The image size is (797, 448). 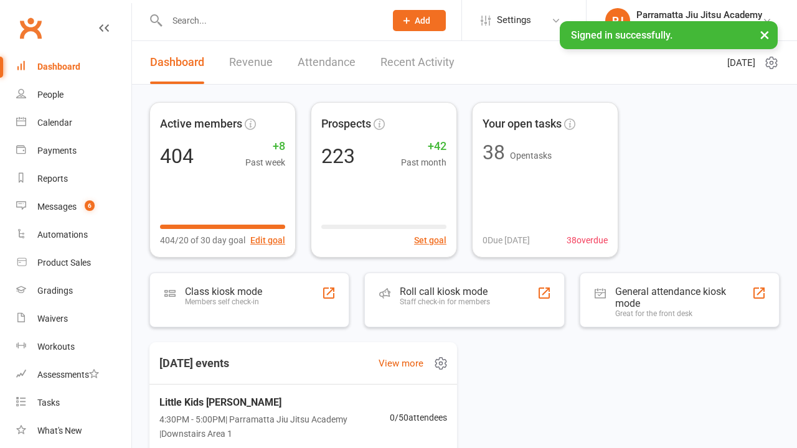 What do you see at coordinates (419, 418) in the screenshot?
I see `span: 0 / 50 attendees` at bounding box center [419, 418].